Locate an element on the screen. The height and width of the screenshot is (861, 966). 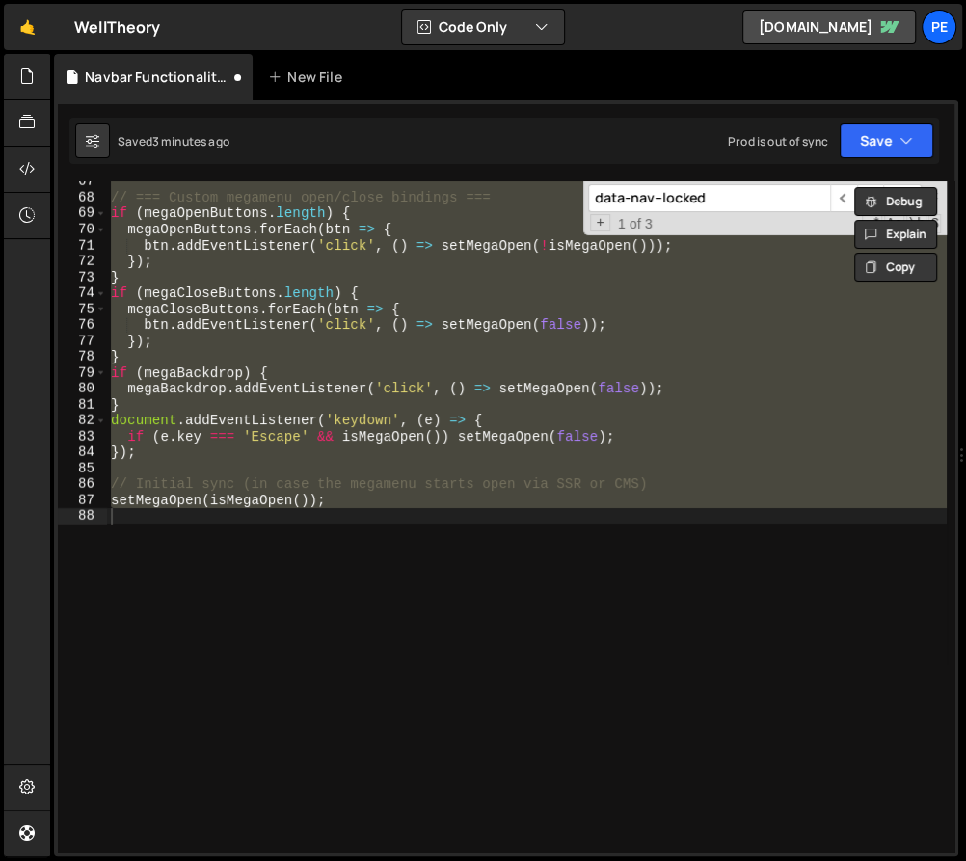
span: 1 of 3 is located at coordinates (635, 224).